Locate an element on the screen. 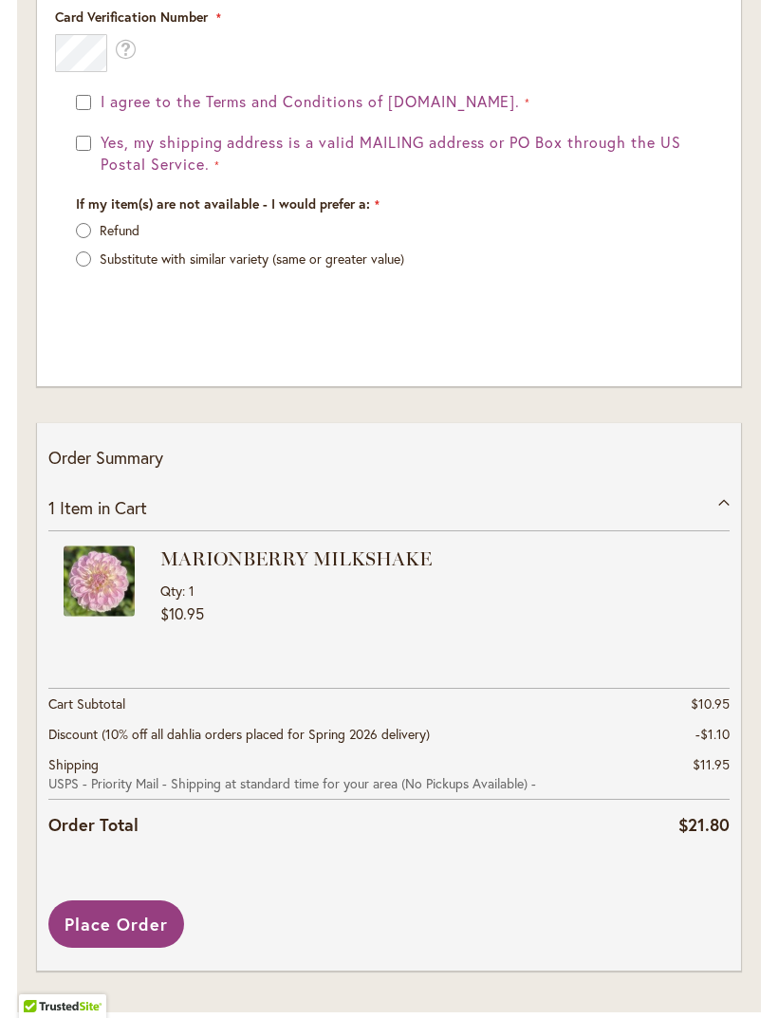  span: Item in Cart is located at coordinates (103, 508).